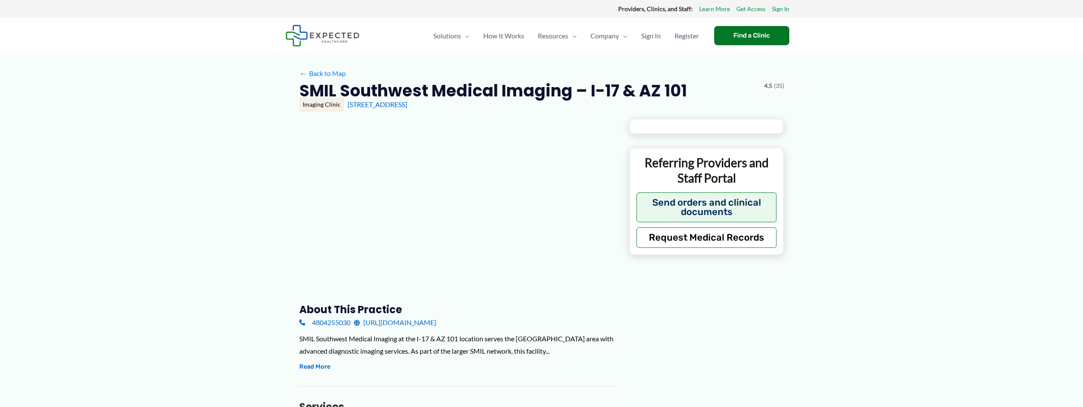 The image size is (1083, 407). Describe the element at coordinates (557, 36) in the screenshot. I see `a: ResourcesMenu Toggle` at that location.